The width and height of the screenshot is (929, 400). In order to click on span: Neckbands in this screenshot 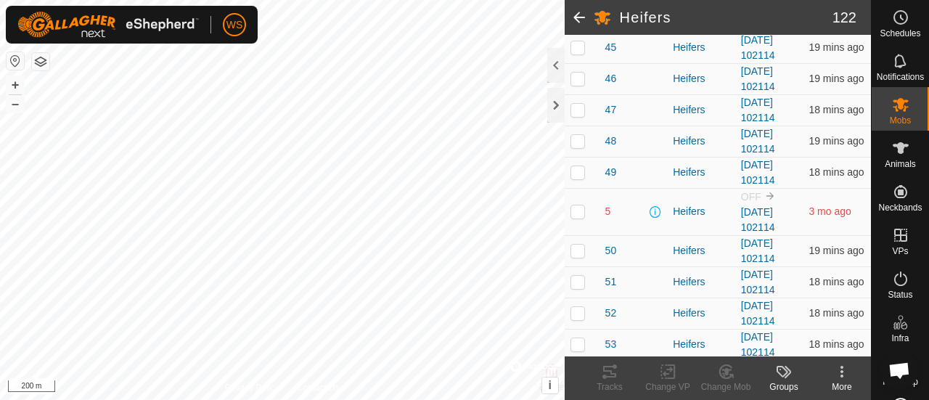, I will do `click(900, 207)`.